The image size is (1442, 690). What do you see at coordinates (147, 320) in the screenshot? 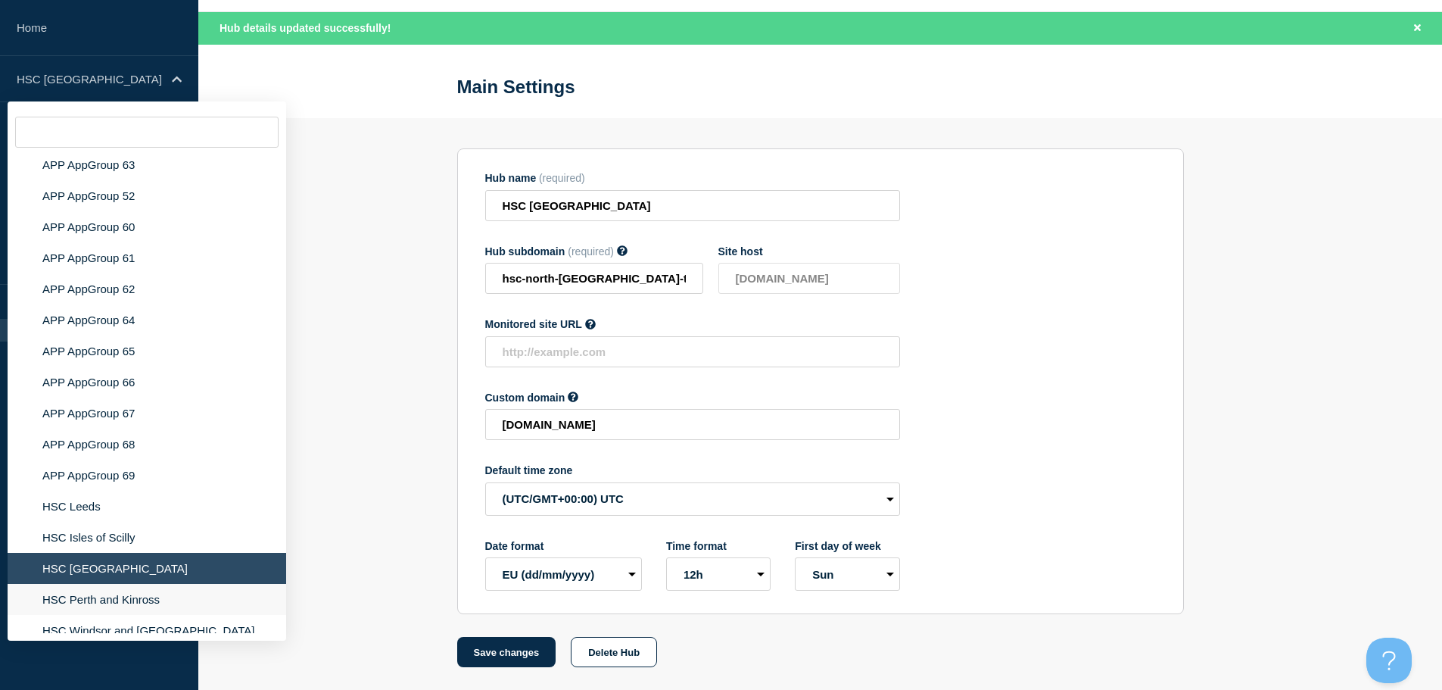
I see `li: APP AppGroup 64` at bounding box center [147, 320].